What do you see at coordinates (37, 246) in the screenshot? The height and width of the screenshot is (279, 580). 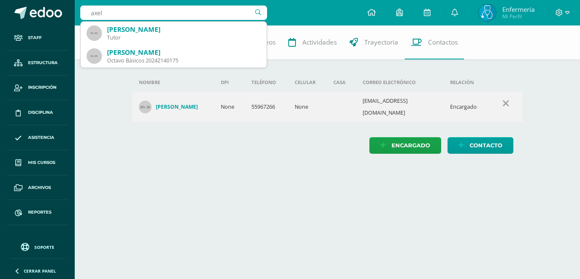 I see `a: Soporte` at bounding box center [37, 246].